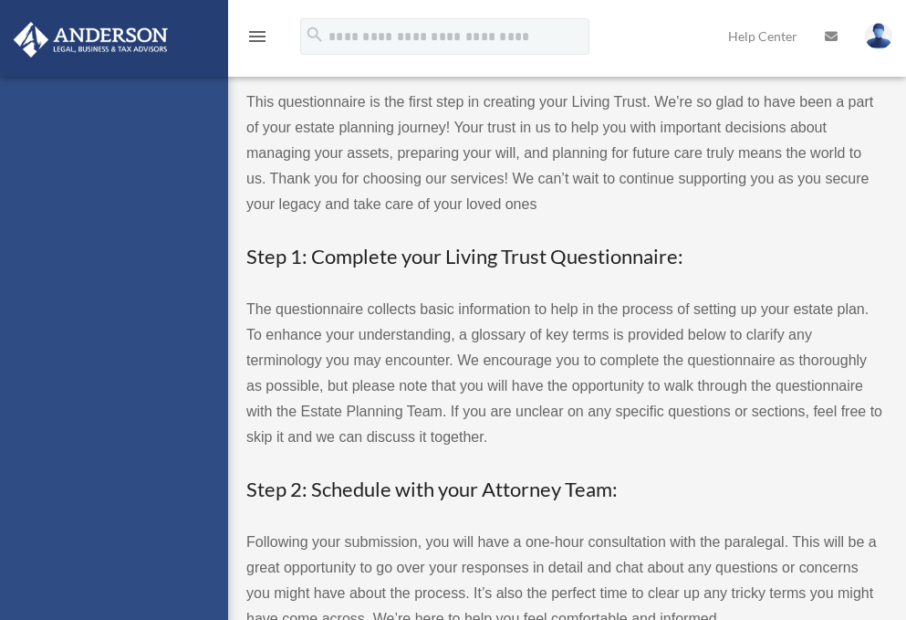  Describe the element at coordinates (565, 489) in the screenshot. I see `h3: Step 2: Schedule with your Attorney Team:` at that location.